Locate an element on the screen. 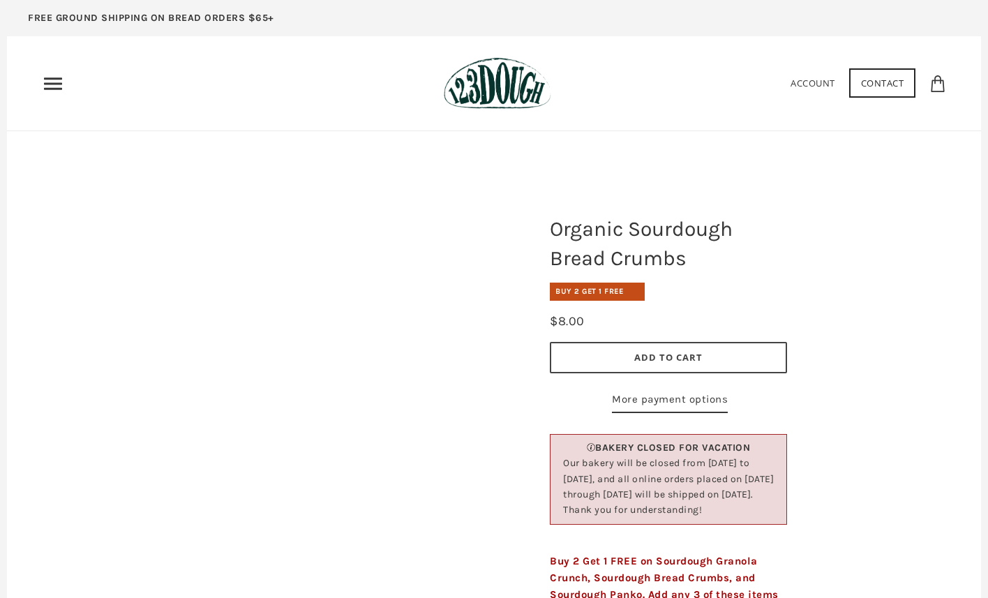 This screenshot has width=988, height=598. span: Add to Cart is located at coordinates (668, 357).